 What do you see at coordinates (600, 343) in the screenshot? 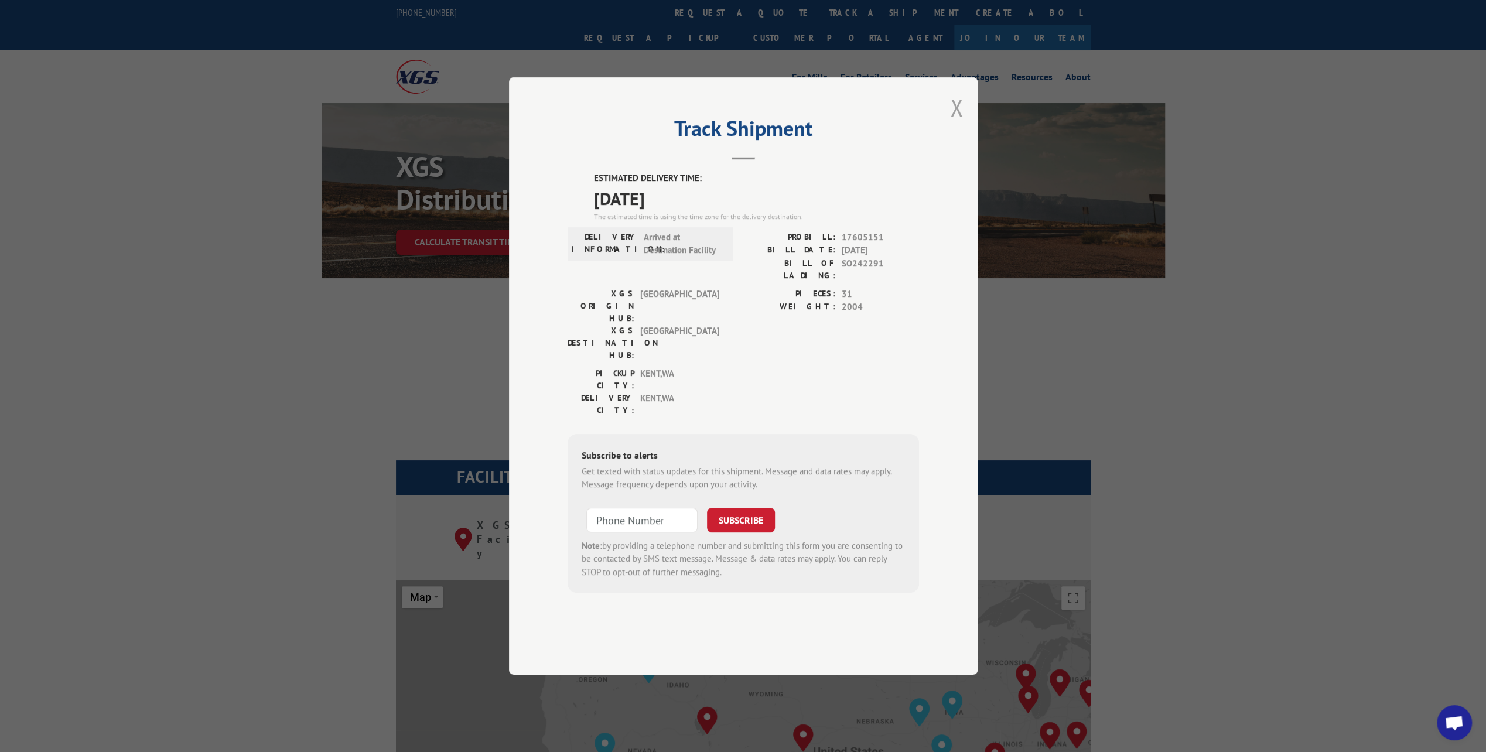
I see `label: XGS DESTINATION HUB:` at bounding box center [600, 343].